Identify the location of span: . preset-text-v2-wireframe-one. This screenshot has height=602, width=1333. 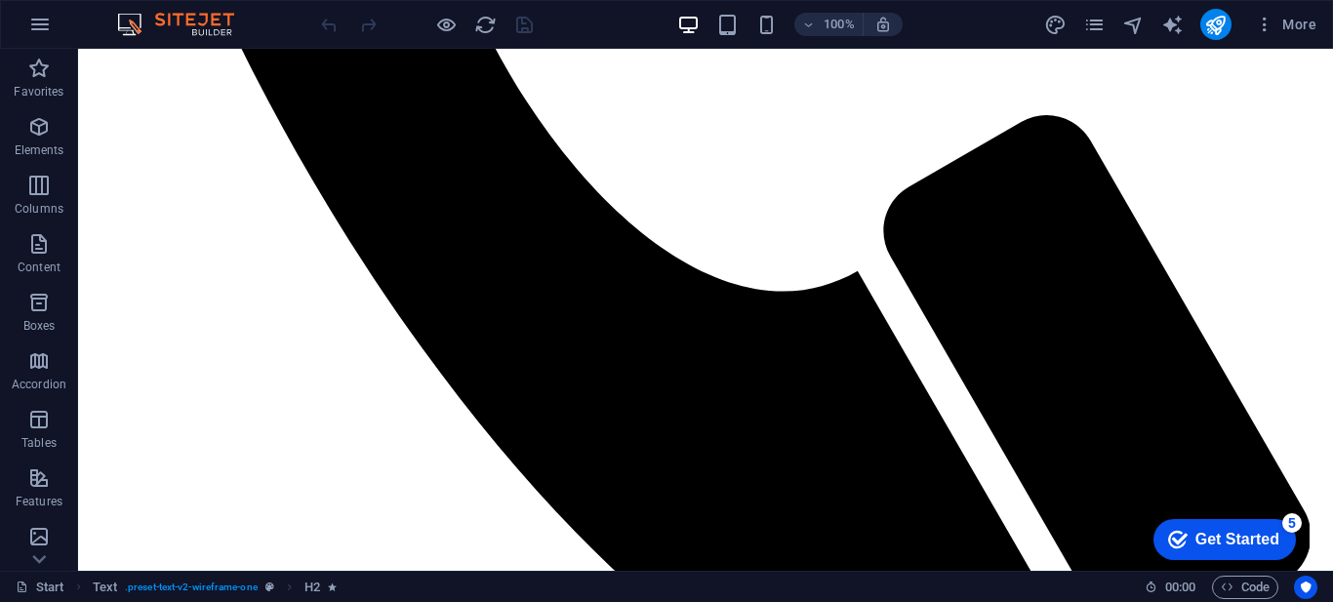
(191, 587).